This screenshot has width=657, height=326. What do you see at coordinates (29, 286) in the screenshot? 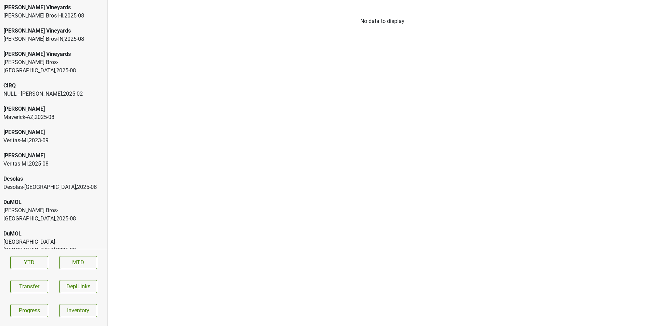
I see `button: Transfer` at bounding box center [29, 286].